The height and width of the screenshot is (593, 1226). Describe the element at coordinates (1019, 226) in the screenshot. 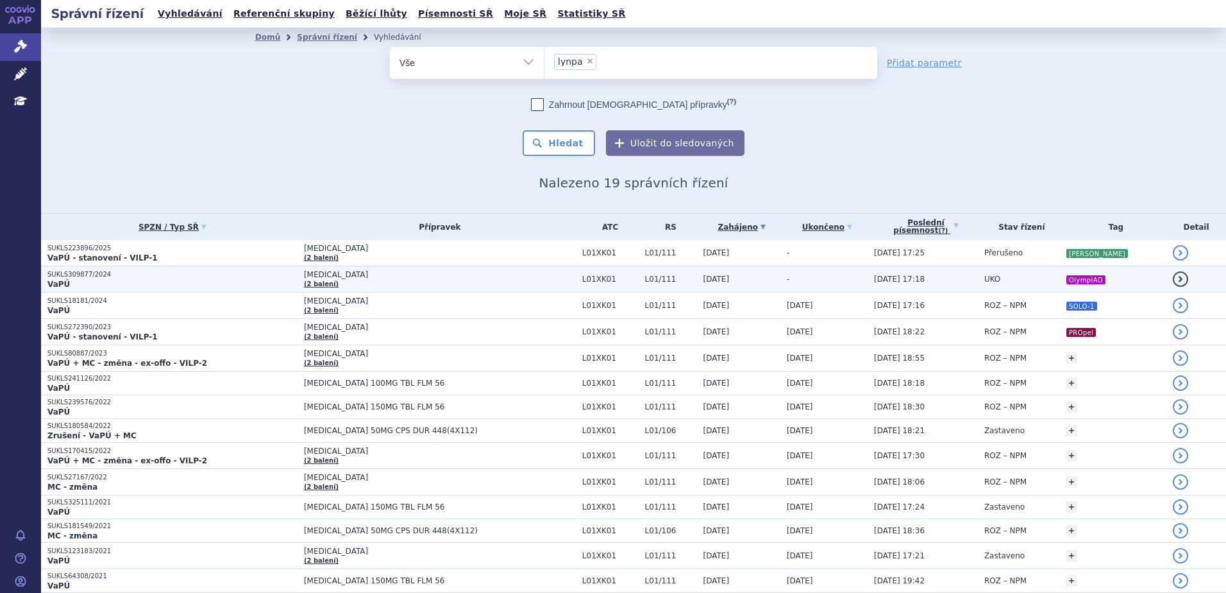

I see `th: Stav řízení` at that location.